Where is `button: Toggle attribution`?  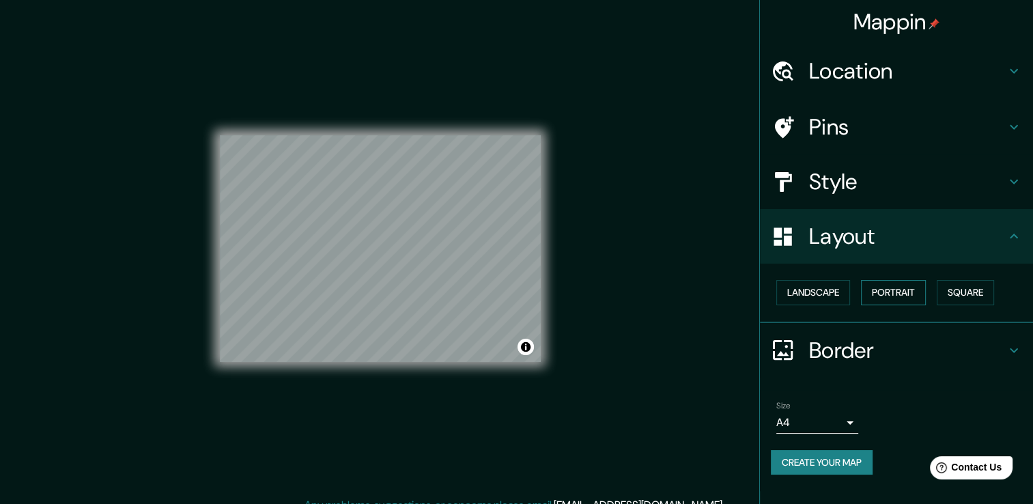 button: Toggle attribution is located at coordinates (526, 347).